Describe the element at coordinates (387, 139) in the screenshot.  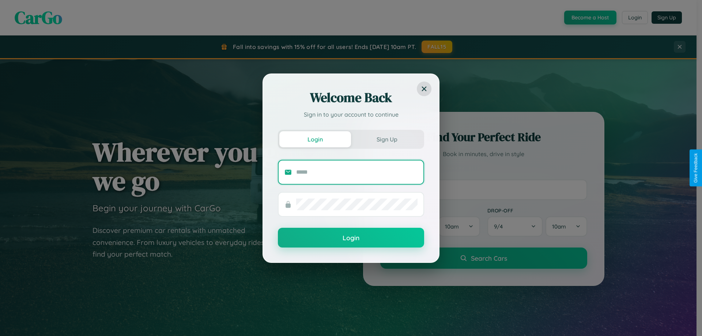
I see `button: Sign Up` at that location.